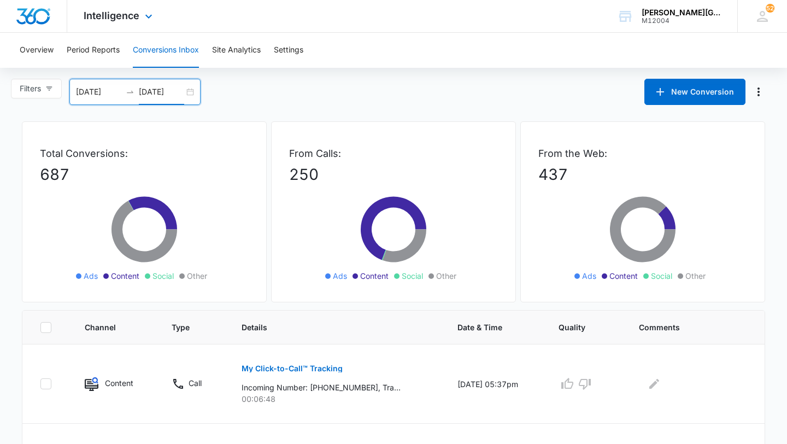 This screenshot has height=444, width=787. I want to click on button: Settings, so click(288, 50).